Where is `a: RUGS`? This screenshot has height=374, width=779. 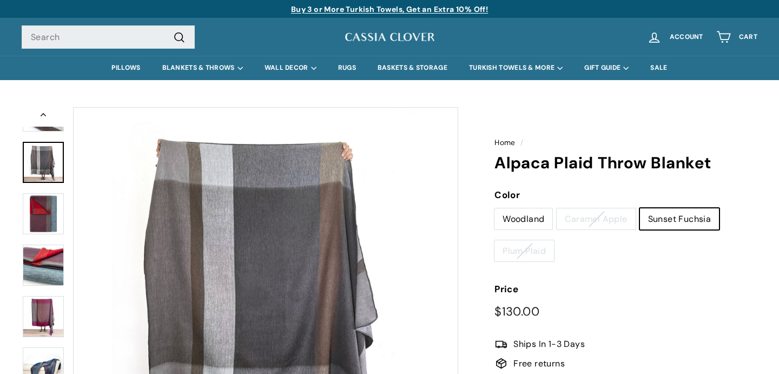
a: RUGS is located at coordinates (347, 68).